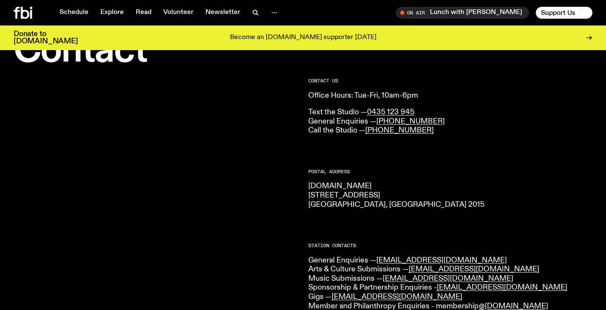 The height and width of the screenshot is (310, 606). I want to click on h2: Postal Address, so click(450, 172).